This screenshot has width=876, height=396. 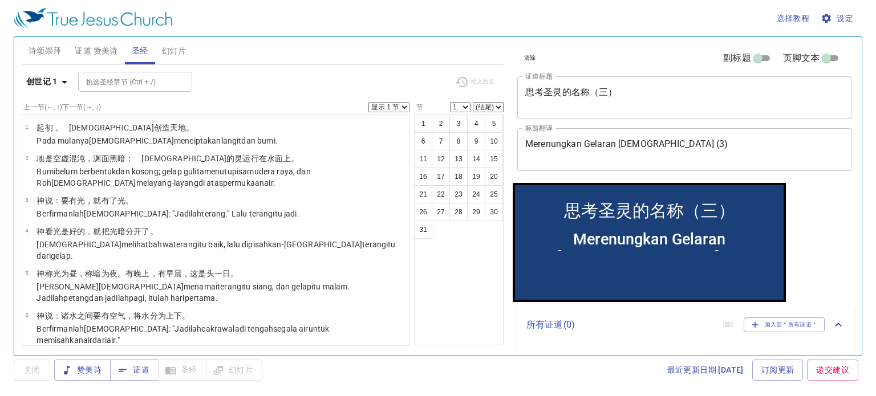 What do you see at coordinates (101, 231) in the screenshot?
I see `wh430: 看` at bounding box center [101, 231].